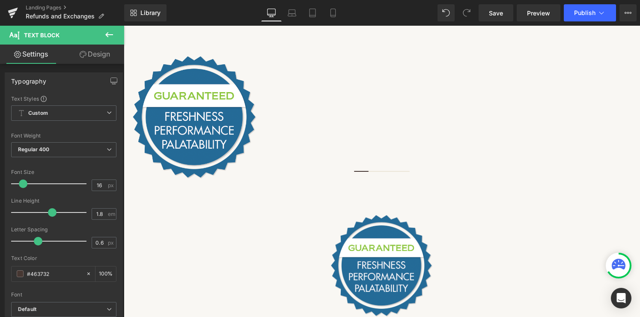 The width and height of the screenshot is (640, 317). Describe the element at coordinates (433, 14) in the screenshot. I see `a: Contact` at that location.